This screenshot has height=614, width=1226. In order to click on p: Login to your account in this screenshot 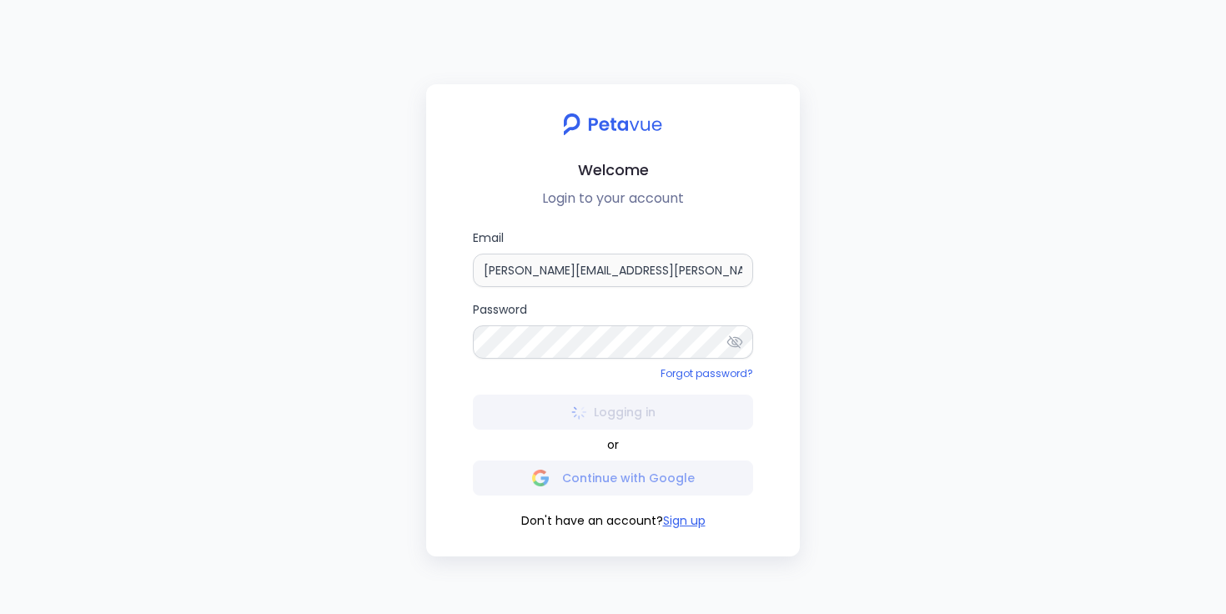, I will do `click(613, 198)`.